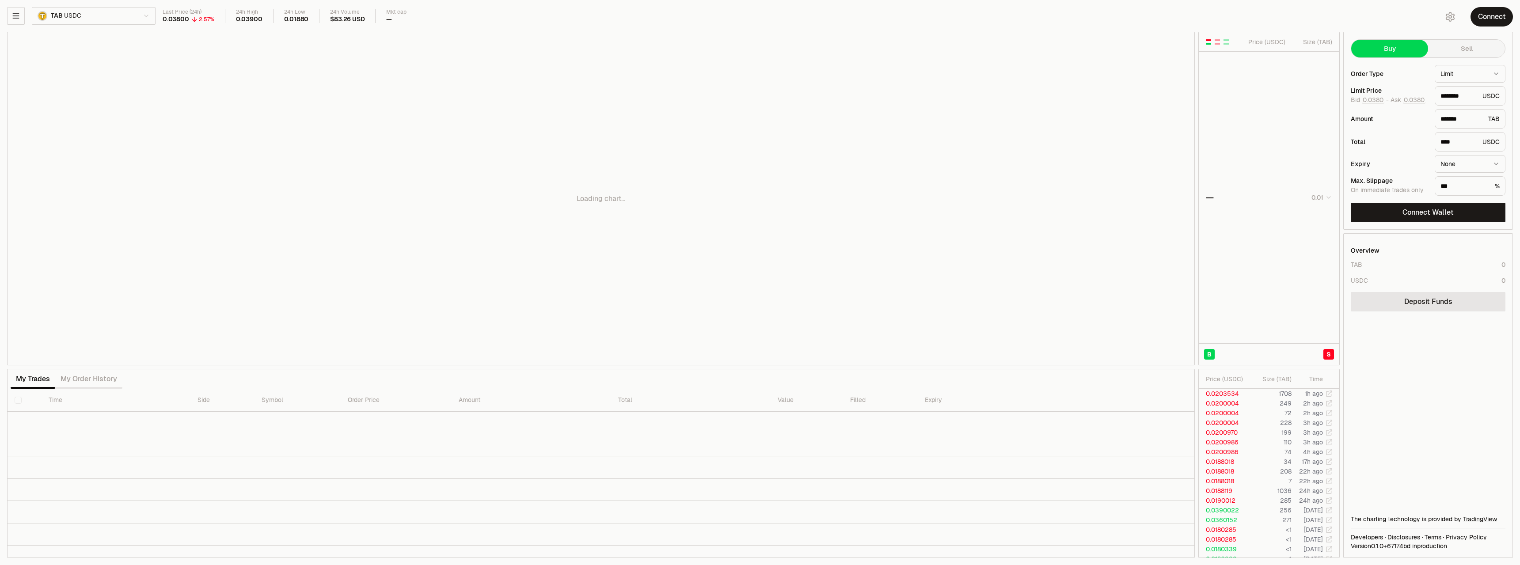  Describe the element at coordinates (1271, 471) in the screenshot. I see `td: 208` at that location.